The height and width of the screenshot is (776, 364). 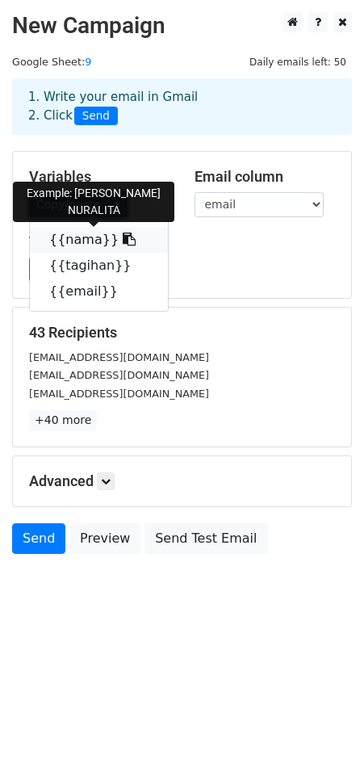 What do you see at coordinates (39, 538) in the screenshot?
I see `a: Send` at bounding box center [39, 538].